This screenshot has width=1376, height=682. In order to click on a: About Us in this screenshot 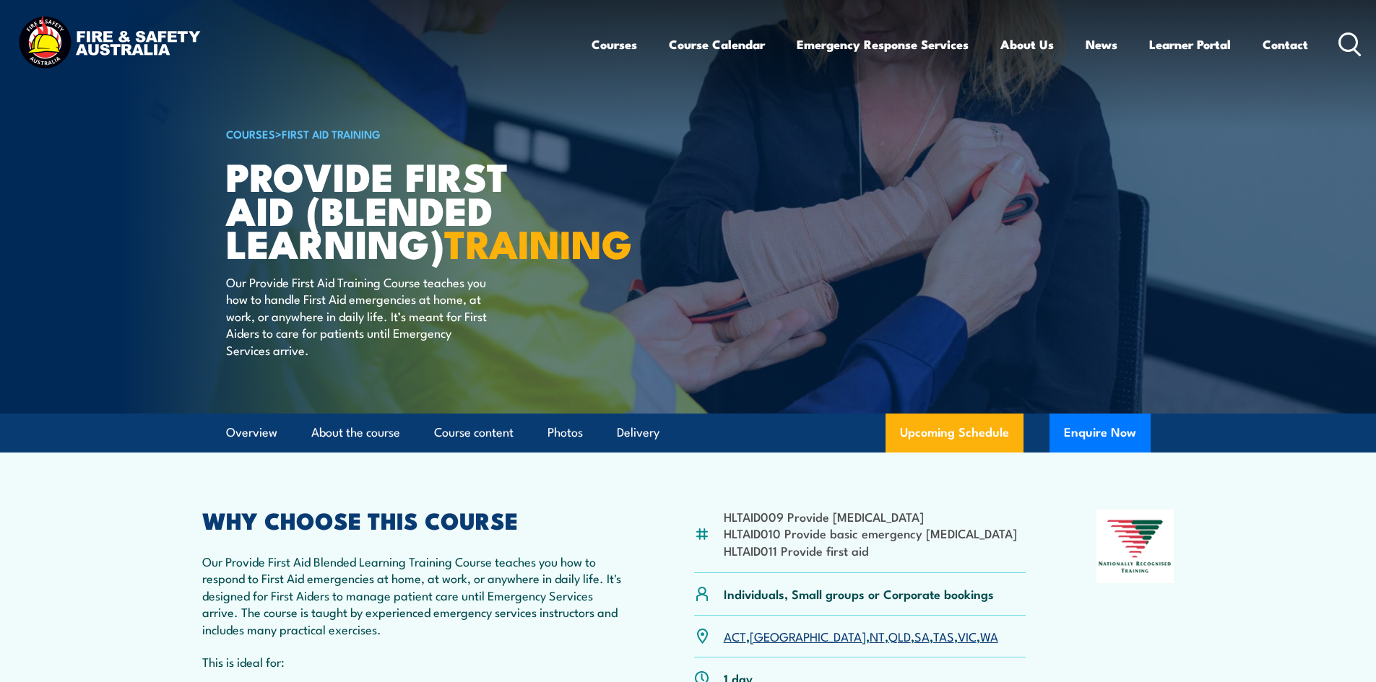, I will do `click(1027, 44)`.